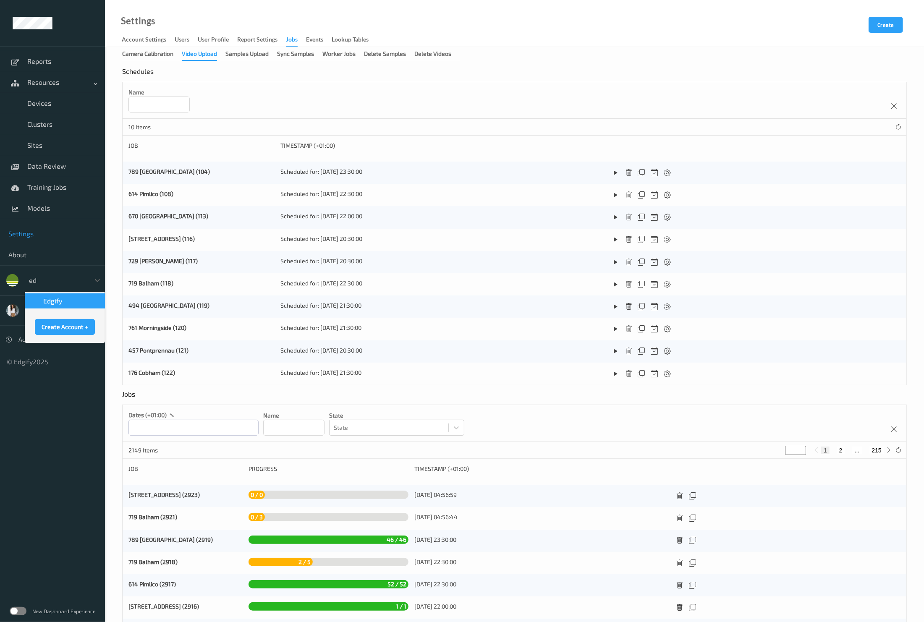 The image size is (924, 622). What do you see at coordinates (247, 55) in the screenshot?
I see `div: Samples Upload` at bounding box center [247, 55].